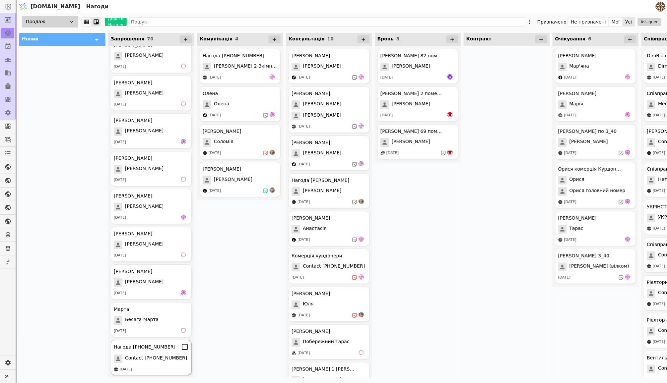 The image size is (667, 383). What do you see at coordinates (327, 22) in the screenshot?
I see `input: Пошук` at bounding box center [327, 22].